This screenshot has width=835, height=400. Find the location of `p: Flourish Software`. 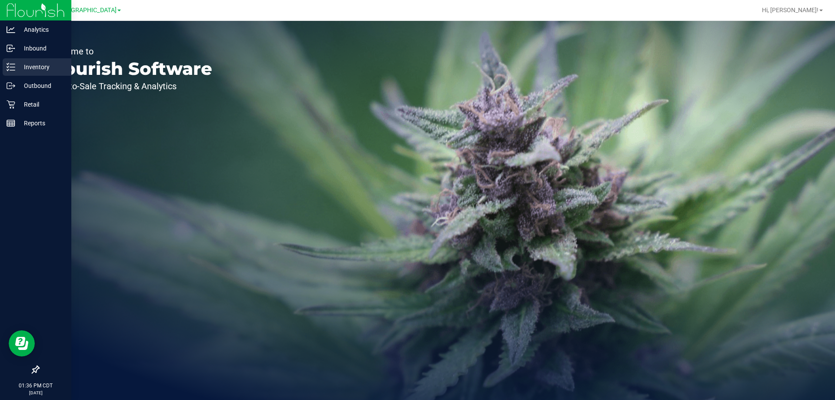

p: Flourish Software is located at coordinates (130, 69).